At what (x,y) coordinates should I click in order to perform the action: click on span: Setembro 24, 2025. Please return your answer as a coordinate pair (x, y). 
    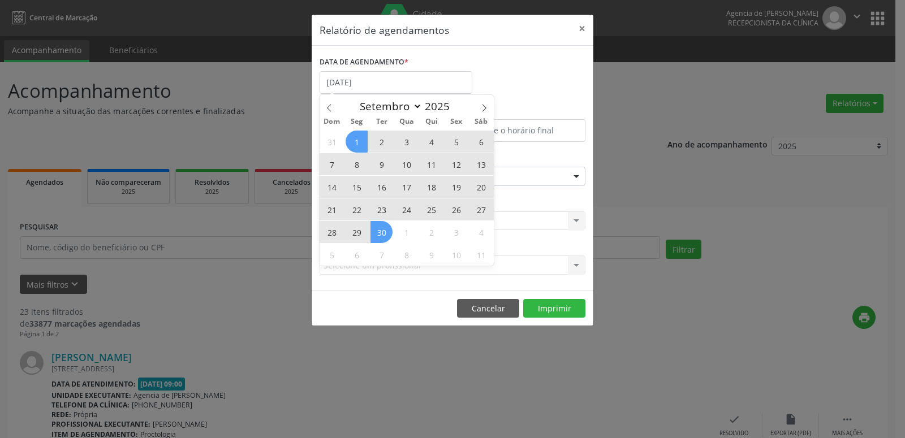
    Looking at the image, I should click on (406, 209).